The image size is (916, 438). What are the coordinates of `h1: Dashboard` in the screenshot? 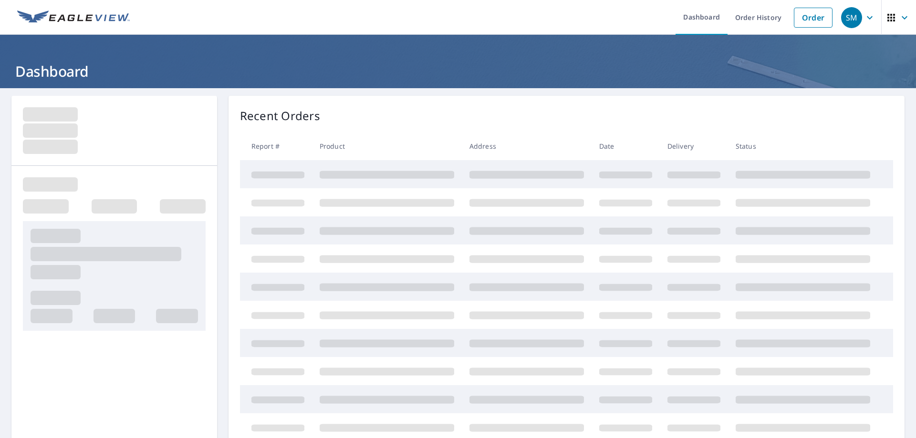 It's located at (458, 71).